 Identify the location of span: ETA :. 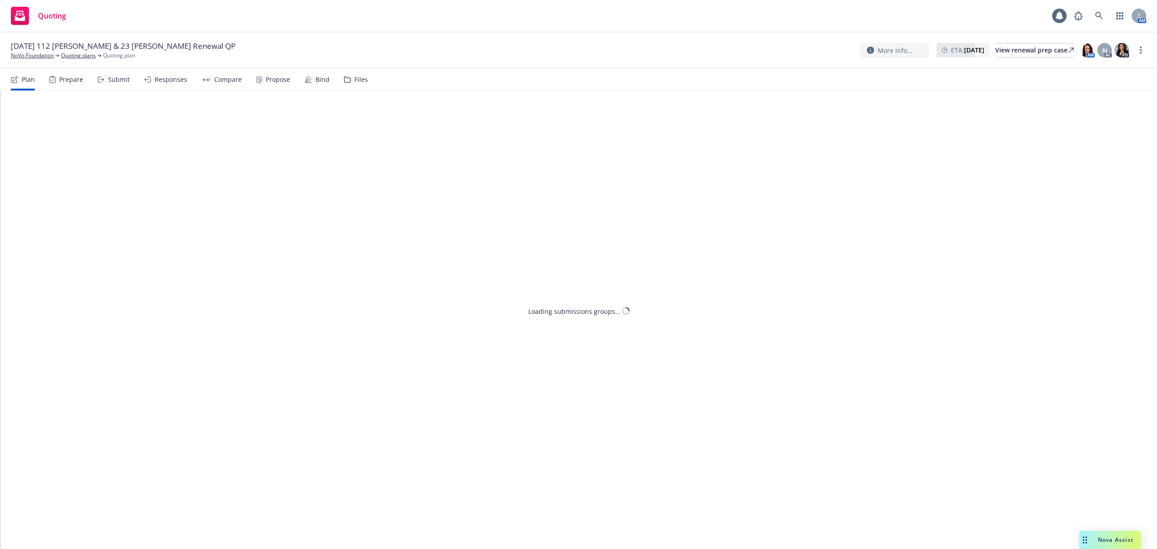
(968, 50).